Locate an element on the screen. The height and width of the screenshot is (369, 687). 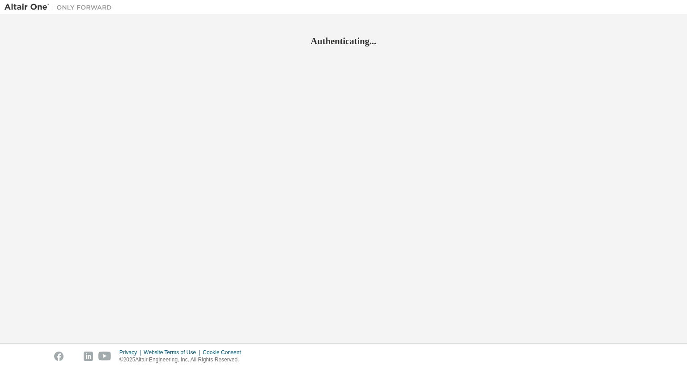
img: linkedin.svg is located at coordinates (88, 356).